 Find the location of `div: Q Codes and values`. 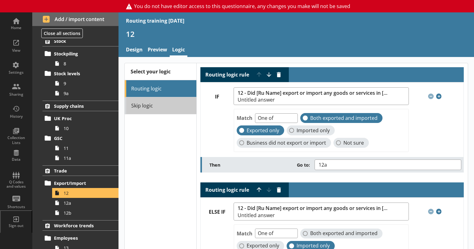

div: Q Codes and values is located at coordinates (16, 185).